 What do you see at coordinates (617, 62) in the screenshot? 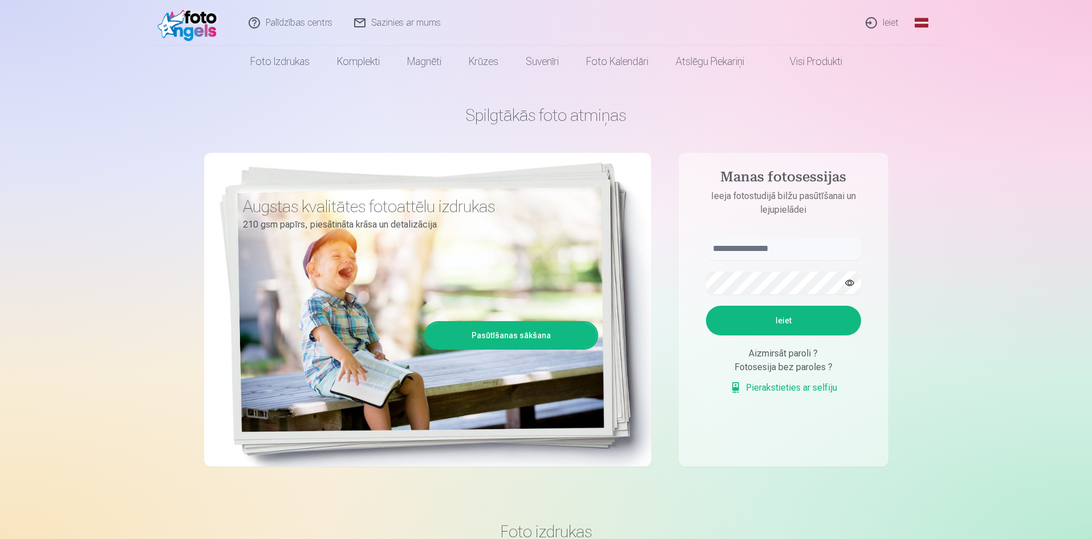
I see `a: Foto kalendāri` at bounding box center [617, 62].